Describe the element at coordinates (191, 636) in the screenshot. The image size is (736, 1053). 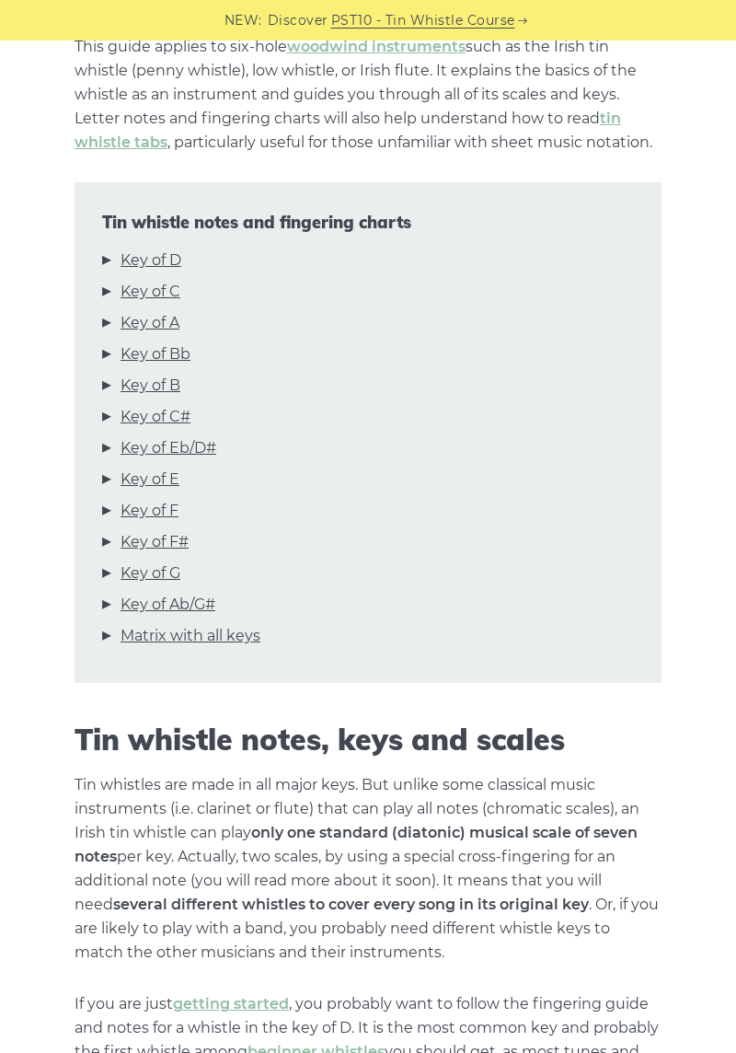
I see `a: Matrix with all keys` at that location.